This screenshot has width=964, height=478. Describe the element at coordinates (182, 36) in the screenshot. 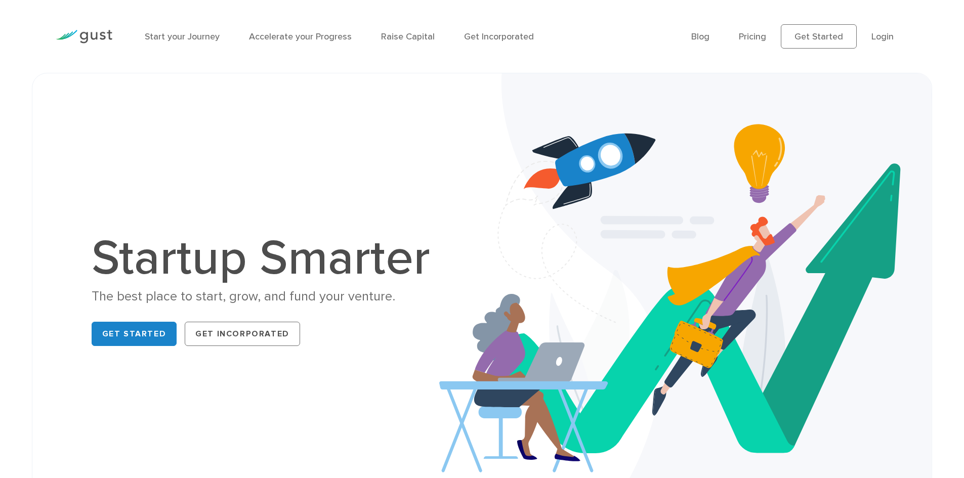

I see `a: Start your Journey` at that location.